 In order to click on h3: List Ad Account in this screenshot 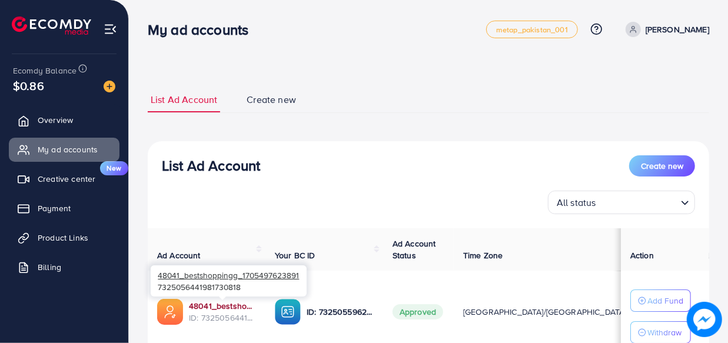, I will do `click(211, 165)`.